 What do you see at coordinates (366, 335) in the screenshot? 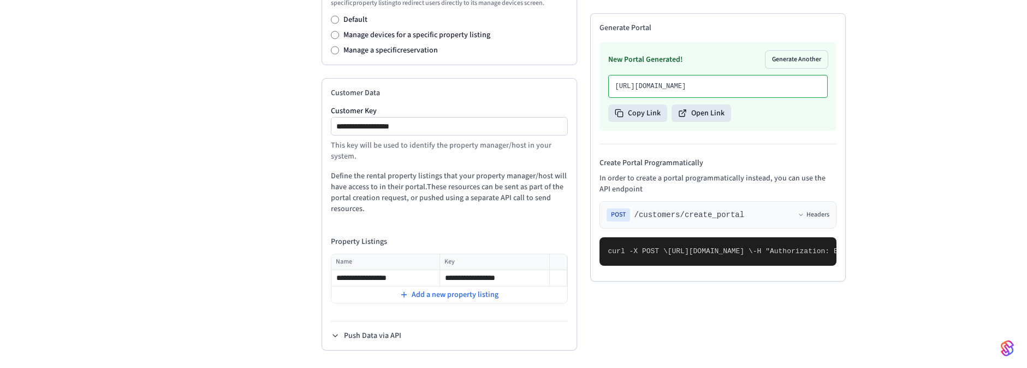
I see `button: Push Data via API` at bounding box center [366, 335].